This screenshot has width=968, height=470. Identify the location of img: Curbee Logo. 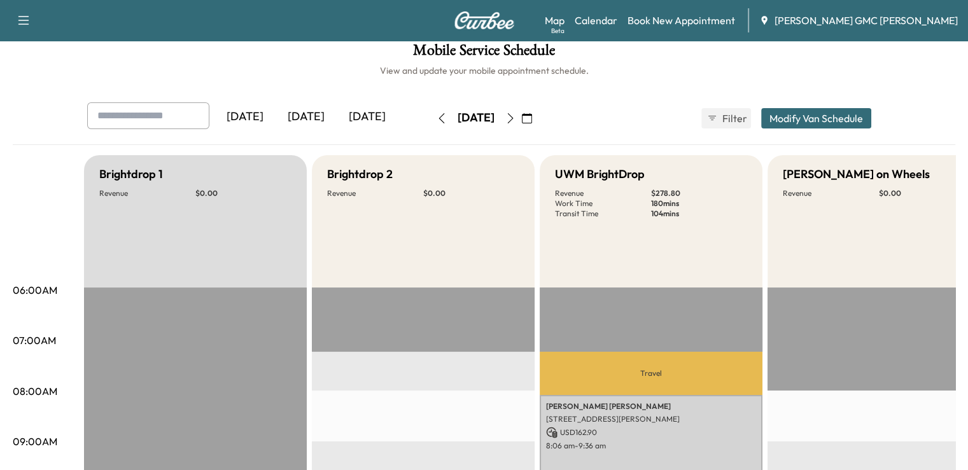
(484, 20).